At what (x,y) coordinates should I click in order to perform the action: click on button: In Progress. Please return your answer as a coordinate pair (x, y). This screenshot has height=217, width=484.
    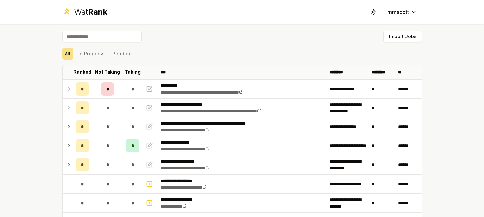
    Looking at the image, I should click on (91, 54).